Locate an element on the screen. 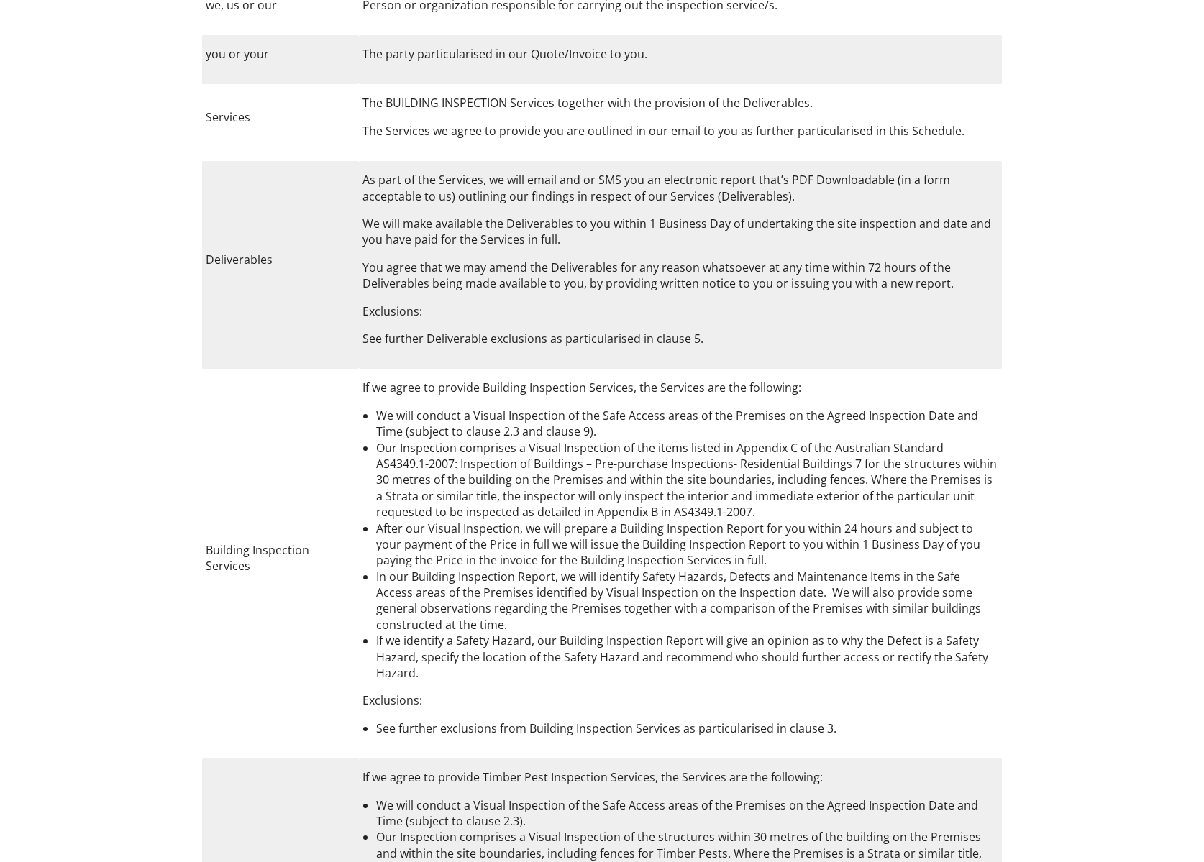 This screenshot has height=862, width=1204. p: The Services we agree to provide you are outlined in our email to you as further particularised i... is located at coordinates (680, 131).